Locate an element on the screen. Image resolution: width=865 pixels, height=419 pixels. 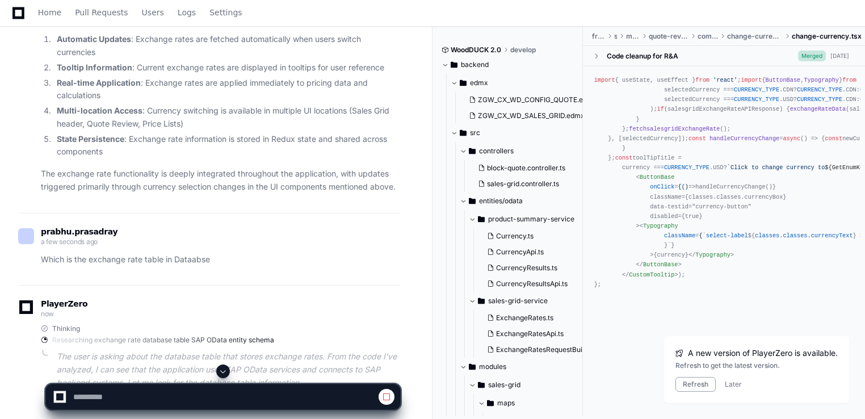
span: Currency.ts is located at coordinates (515, 236).